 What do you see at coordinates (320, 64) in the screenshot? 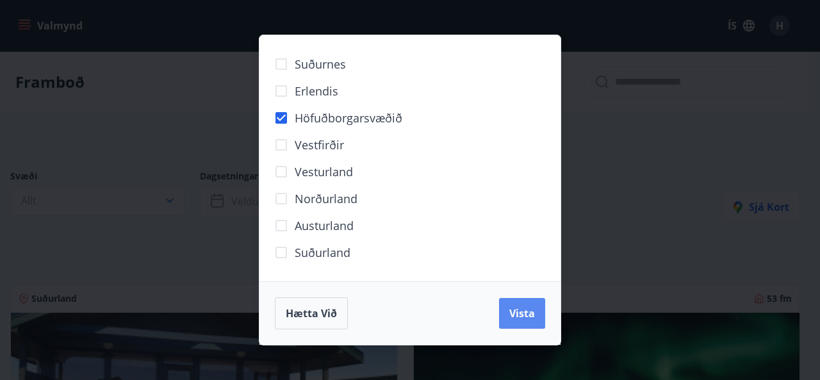
I see `span: Suðurnes` at bounding box center [320, 64].